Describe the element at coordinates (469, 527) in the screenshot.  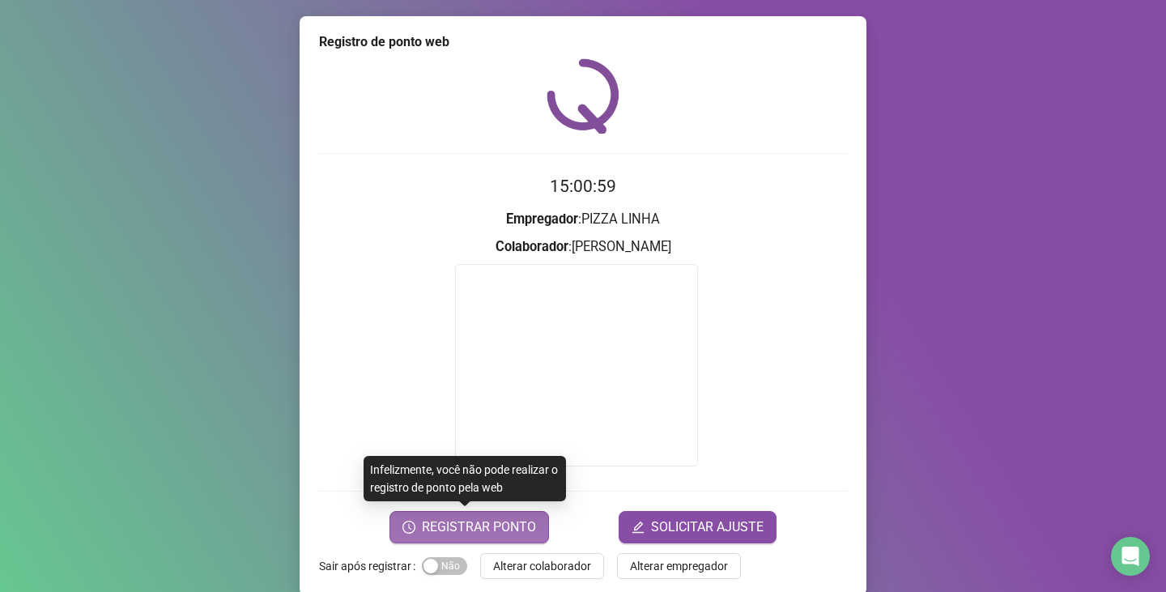
I see `button: REGISTRAR PONTO` at that location.